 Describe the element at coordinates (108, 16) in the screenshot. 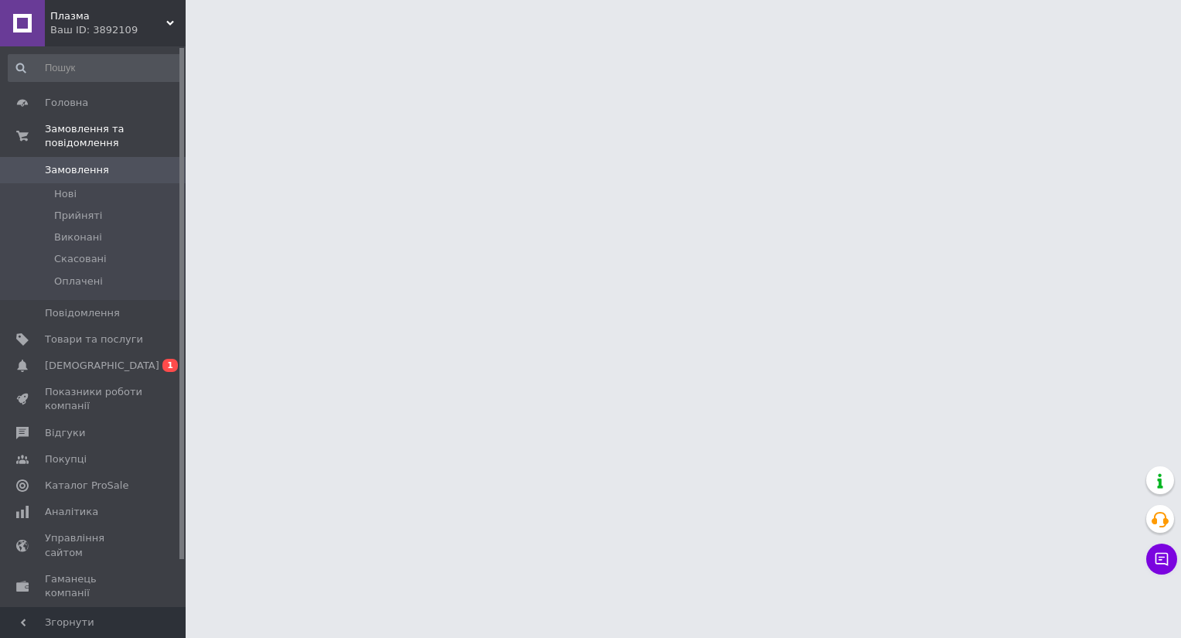

I see `span: Плазма` at that location.